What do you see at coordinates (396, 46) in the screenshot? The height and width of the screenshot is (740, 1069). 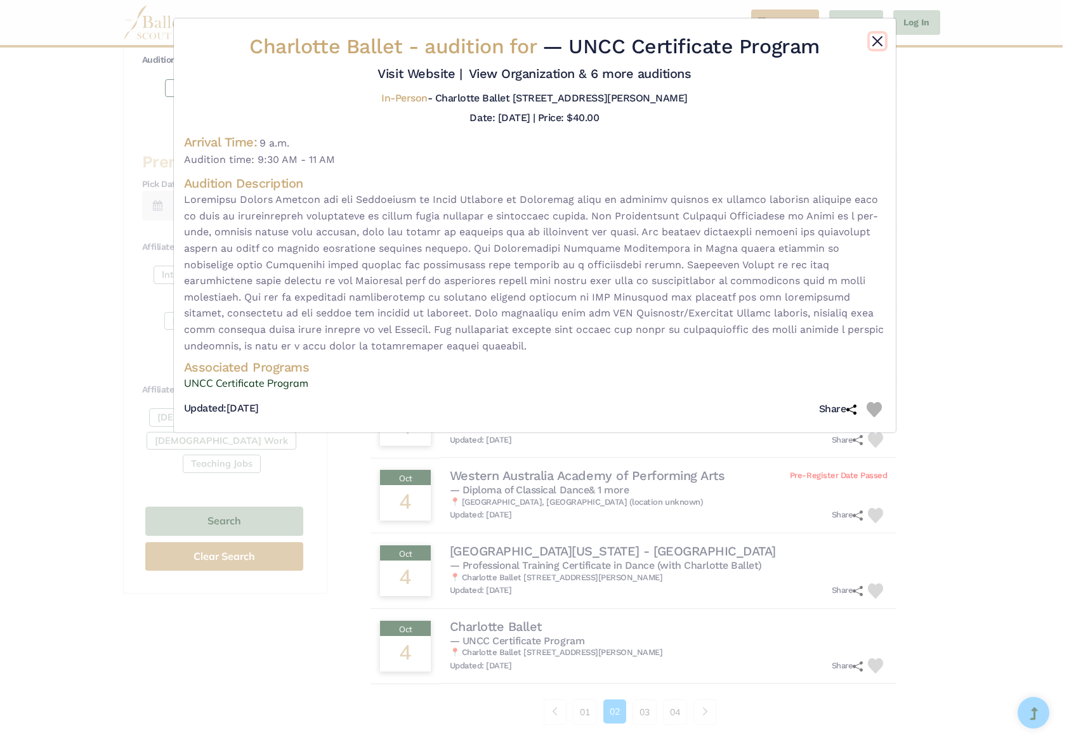 I see `span: Charlotte Ballet -` at bounding box center [396, 46].